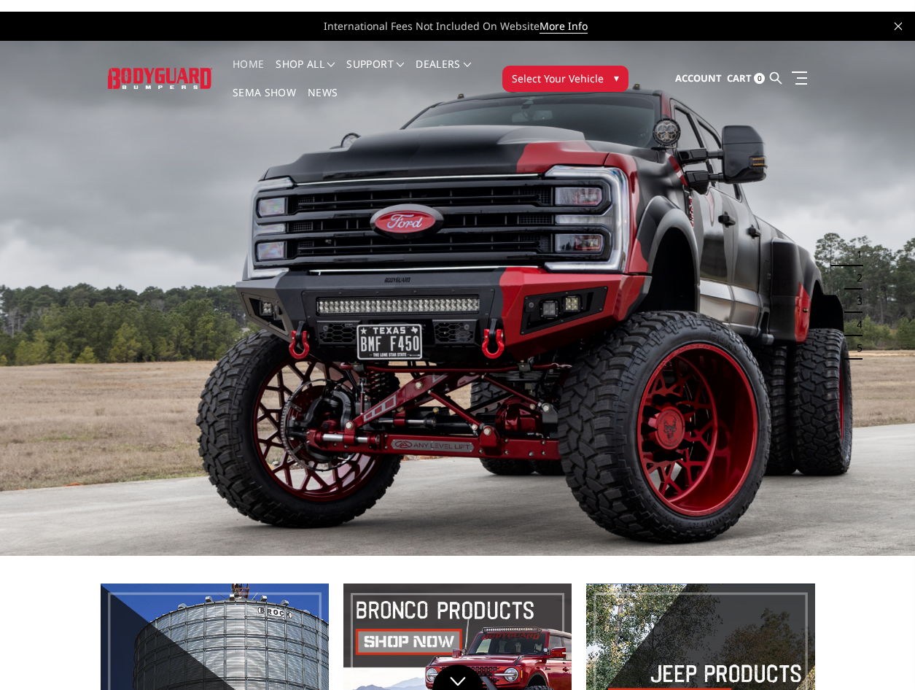  I want to click on span: Cart, so click(739, 78).